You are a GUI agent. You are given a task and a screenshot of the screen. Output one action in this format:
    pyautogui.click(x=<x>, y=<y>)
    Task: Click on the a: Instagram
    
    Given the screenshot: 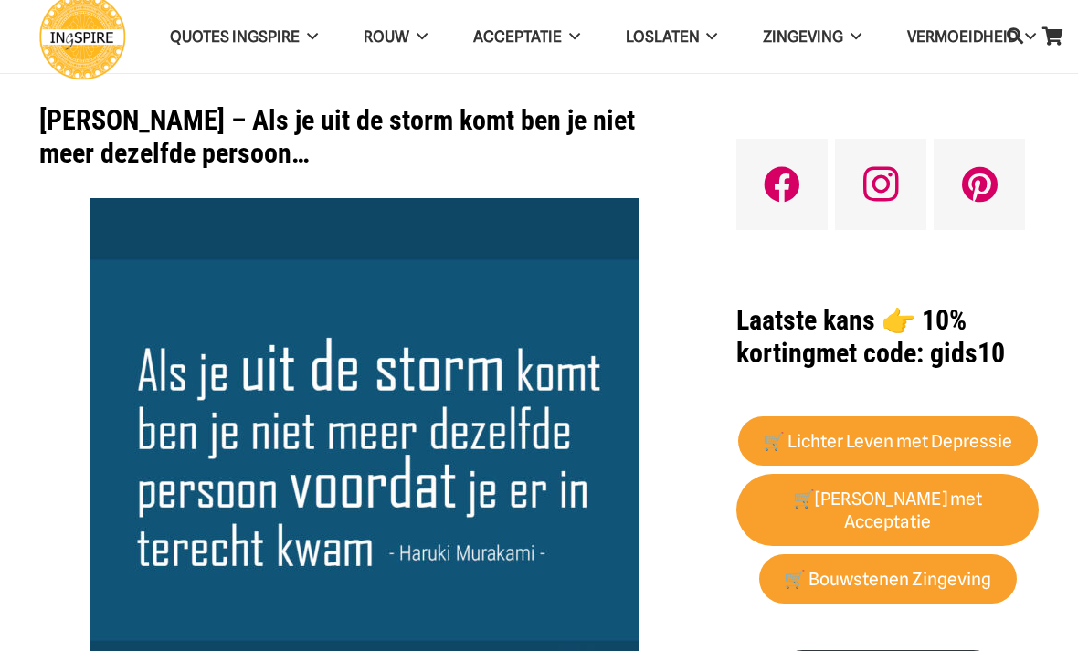 What is the action you would take?
    pyautogui.click(x=880, y=184)
    